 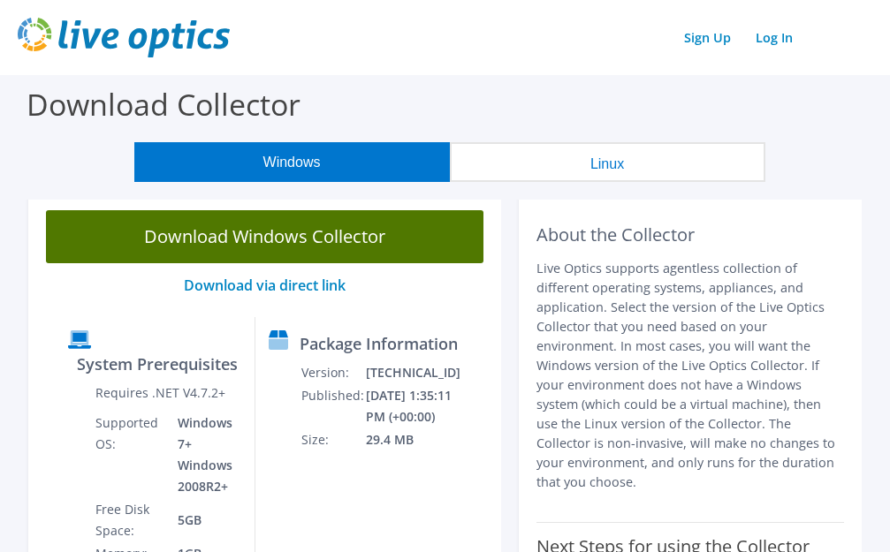 I want to click on button: Windows, so click(x=292, y=162).